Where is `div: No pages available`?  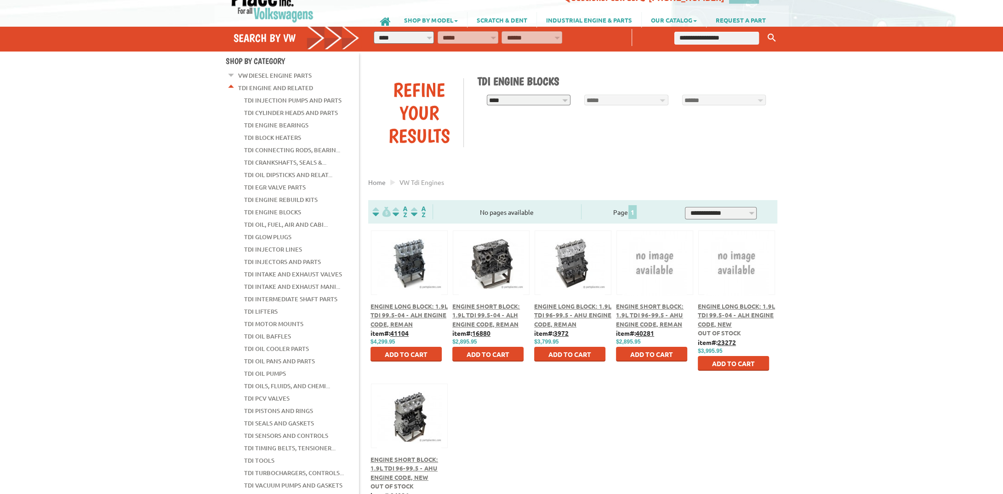 div: No pages available is located at coordinates (507, 212).